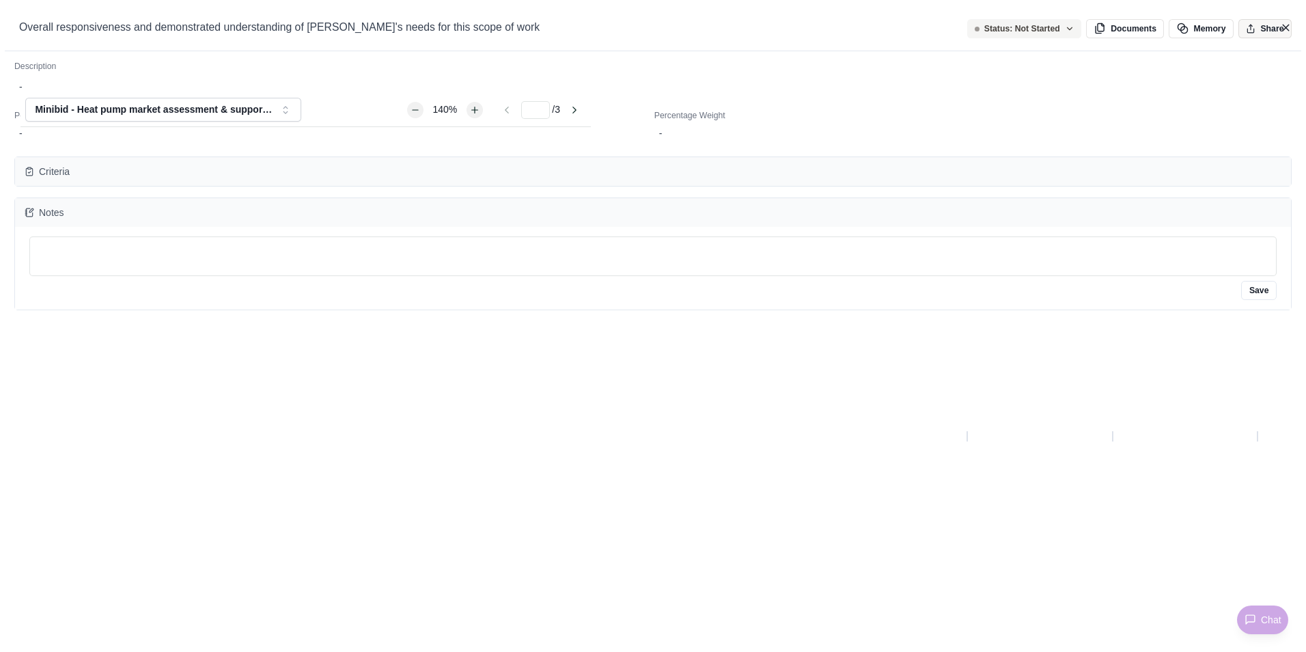 Image resolution: width=1306 pixels, height=652 pixels. I want to click on span: Notes, so click(51, 212).